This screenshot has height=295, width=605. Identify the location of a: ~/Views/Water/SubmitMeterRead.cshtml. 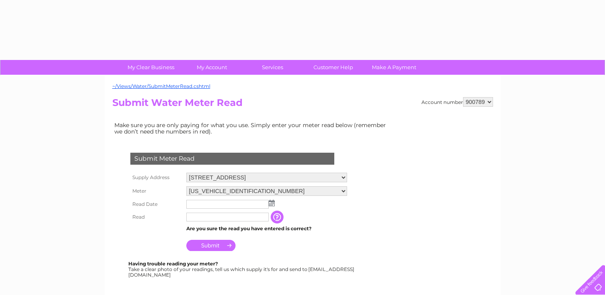
(161, 86).